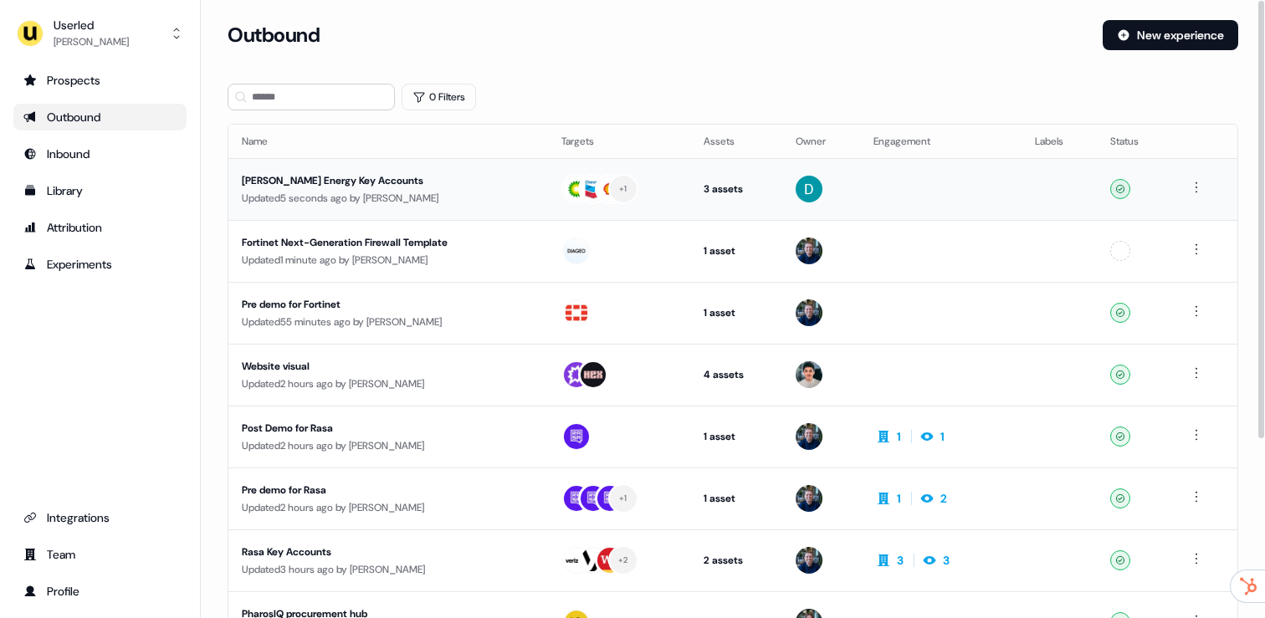 This screenshot has width=1265, height=618. Describe the element at coordinates (100, 191) in the screenshot. I see `a: Go to templates` at that location.